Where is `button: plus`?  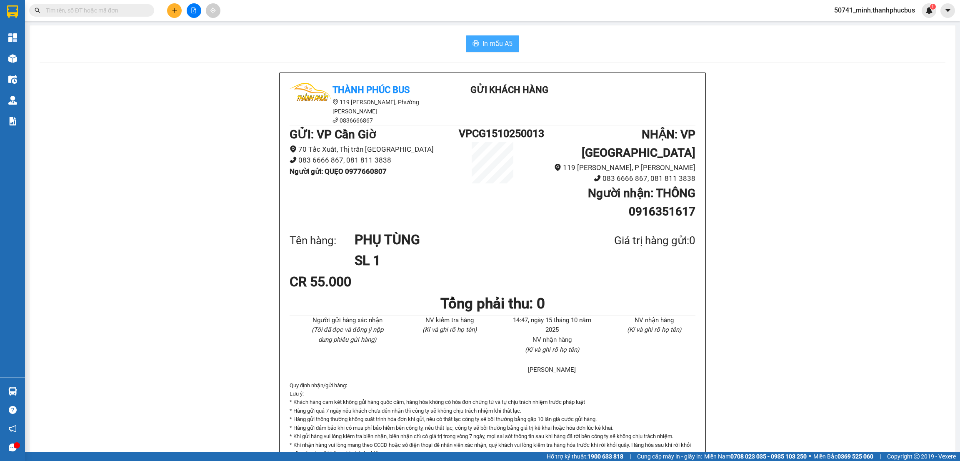
button: plus is located at coordinates (174, 10).